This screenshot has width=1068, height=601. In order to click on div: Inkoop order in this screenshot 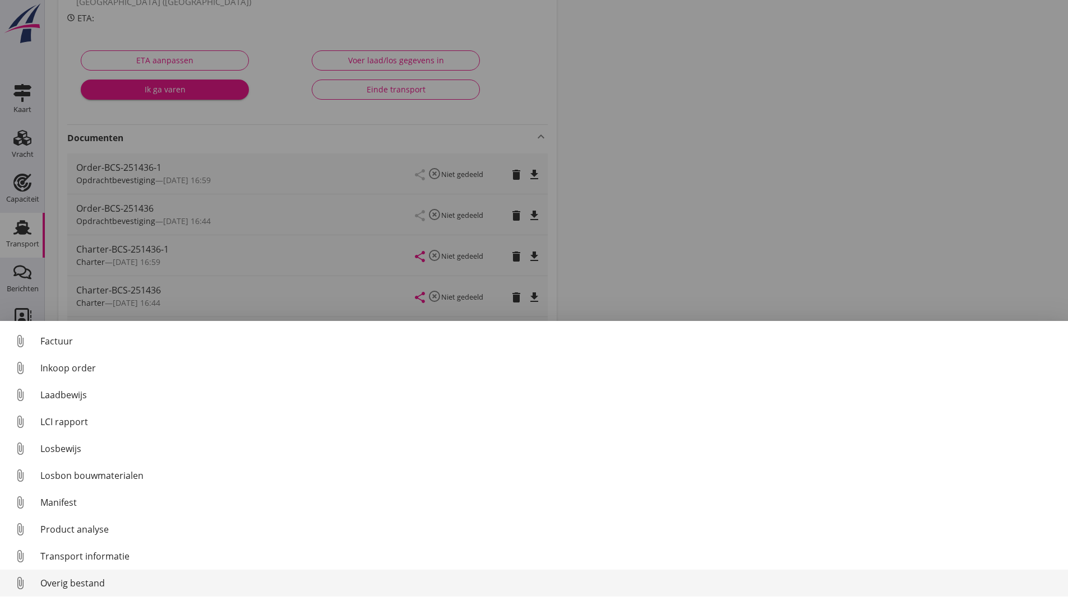, I will do `click(549, 368)`.